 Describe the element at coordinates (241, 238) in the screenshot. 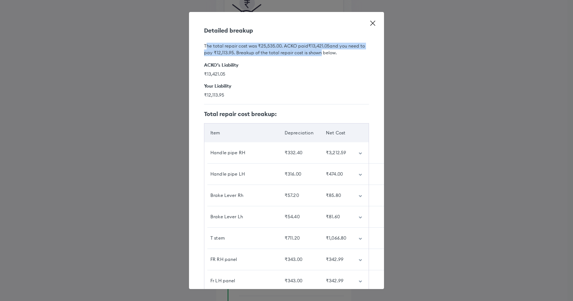

I see `div: T stem` at that location.